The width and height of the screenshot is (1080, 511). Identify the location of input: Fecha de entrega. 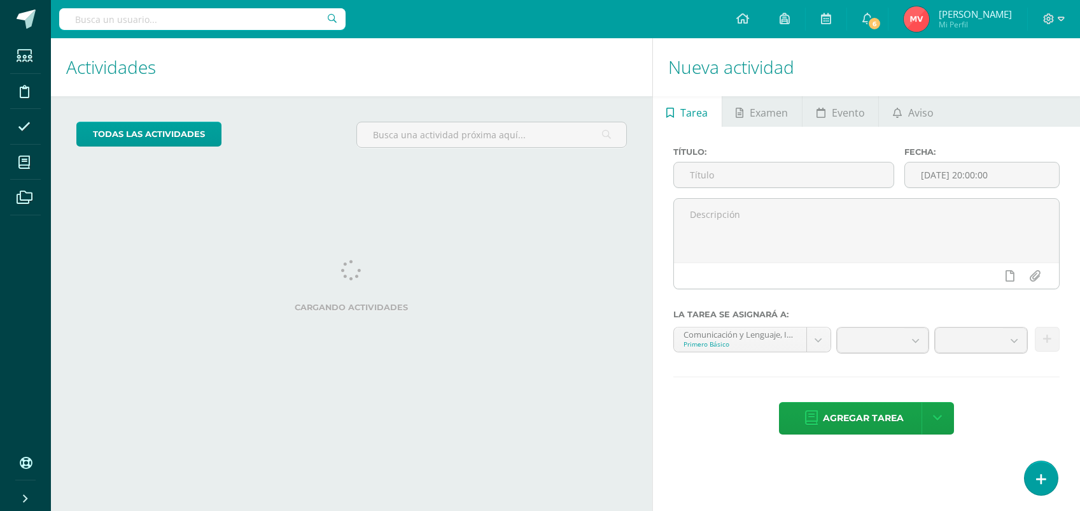
(982, 174).